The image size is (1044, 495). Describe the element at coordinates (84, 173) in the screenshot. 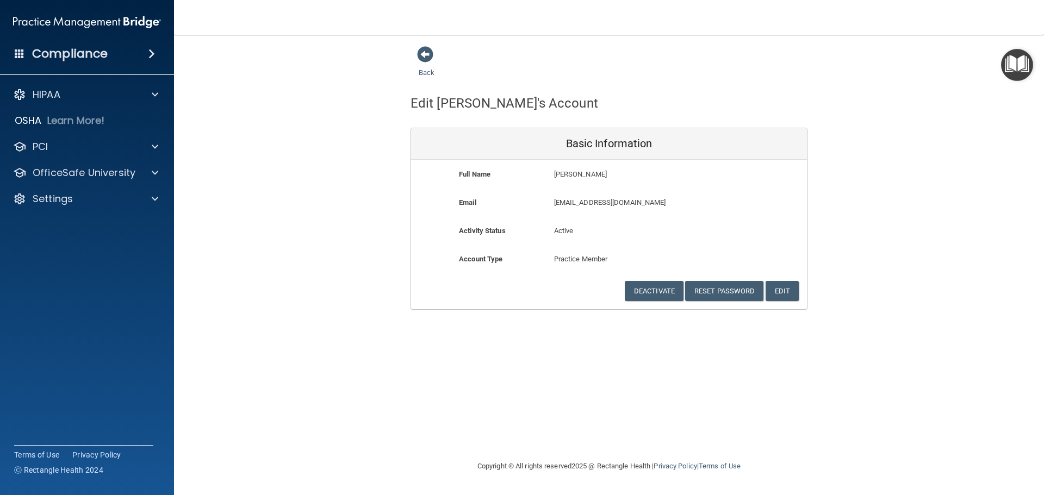

I see `p: OfficeSafe University` at that location.